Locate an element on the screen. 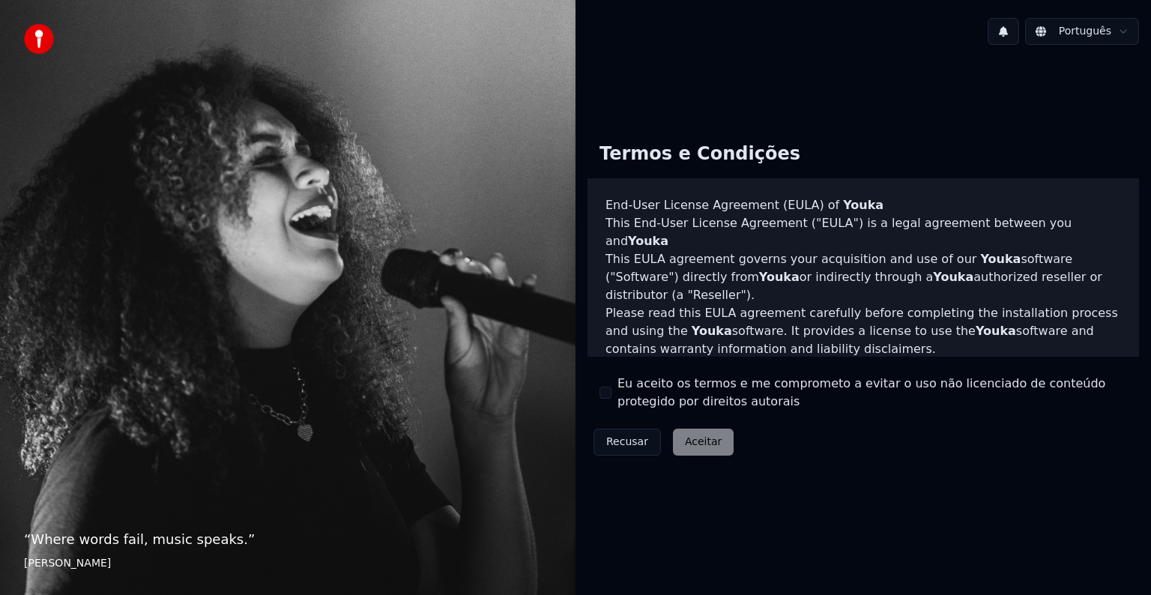 Image resolution: width=1151 pixels, height=595 pixels. p: This End-User License Agreement ("EULA") is a legal agreement between you and is located at coordinates (863, 232).